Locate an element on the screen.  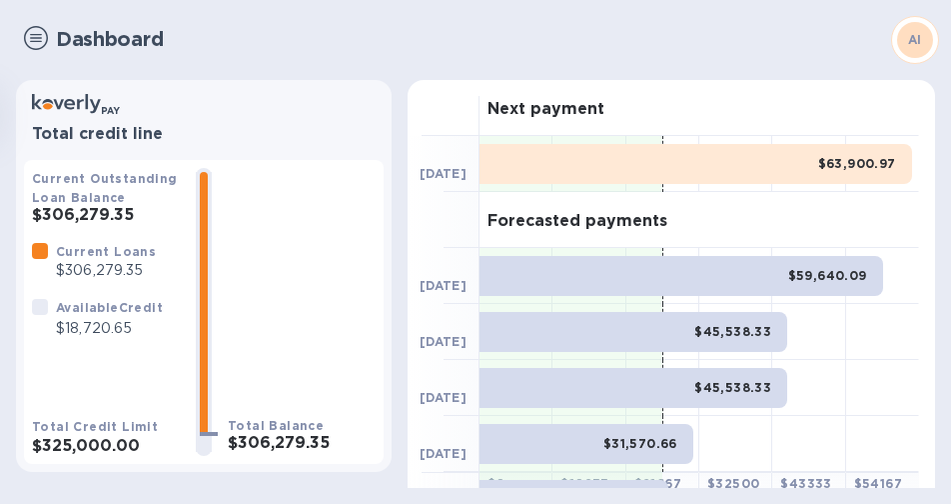
b: Total Balance is located at coordinates (276, 425).